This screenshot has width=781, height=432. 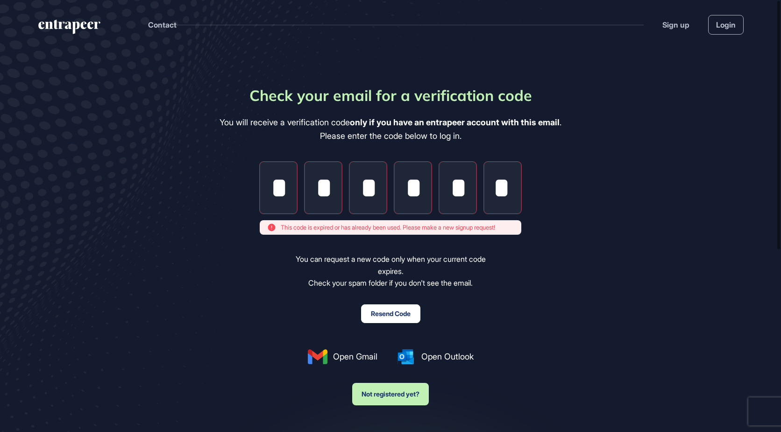 What do you see at coordinates (391, 389) in the screenshot?
I see `a: Not registered yet?` at bounding box center [391, 389].